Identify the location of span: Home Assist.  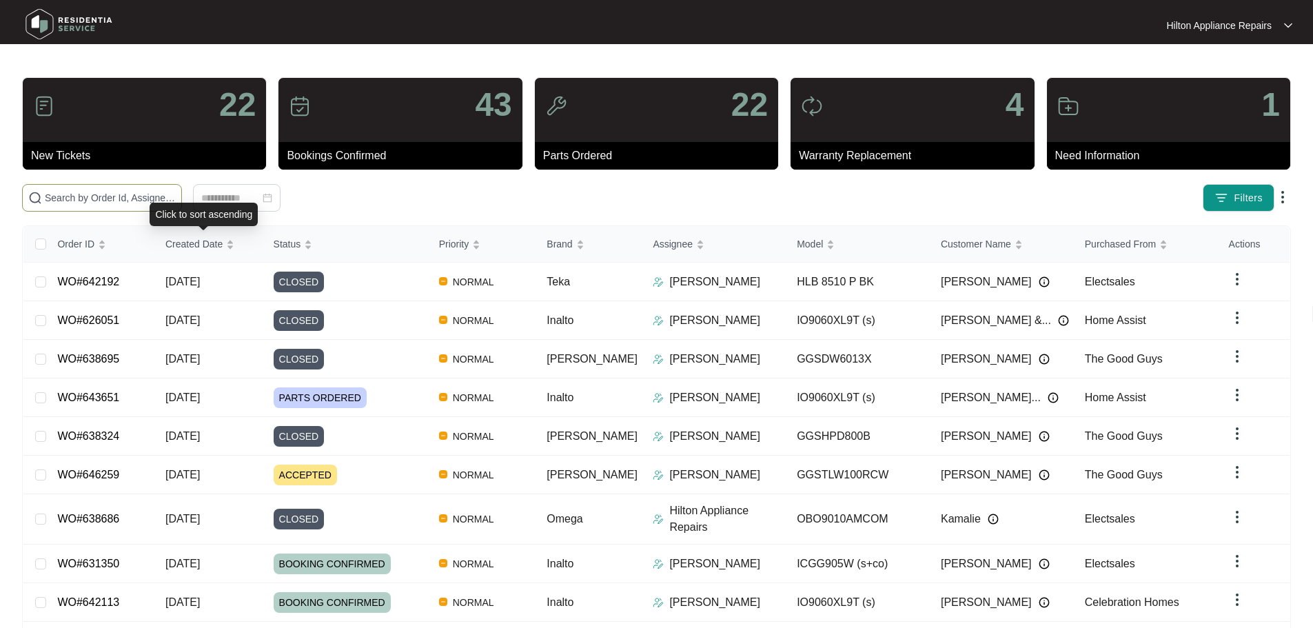
(1115, 397).